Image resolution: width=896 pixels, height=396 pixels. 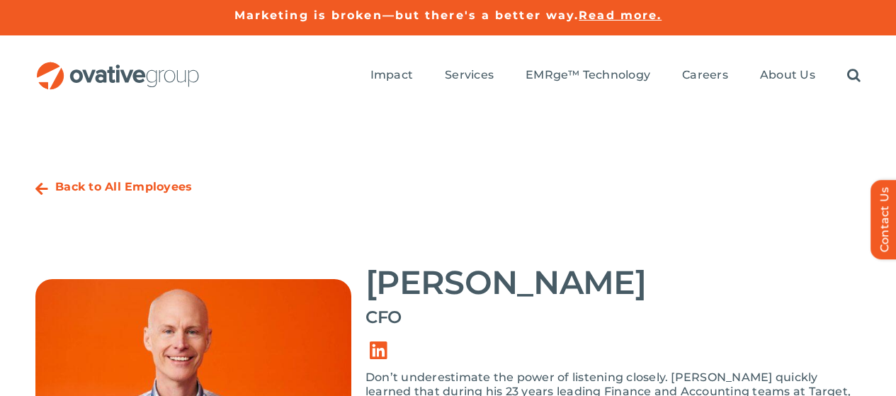 I want to click on a: Back to All Employees, so click(x=123, y=186).